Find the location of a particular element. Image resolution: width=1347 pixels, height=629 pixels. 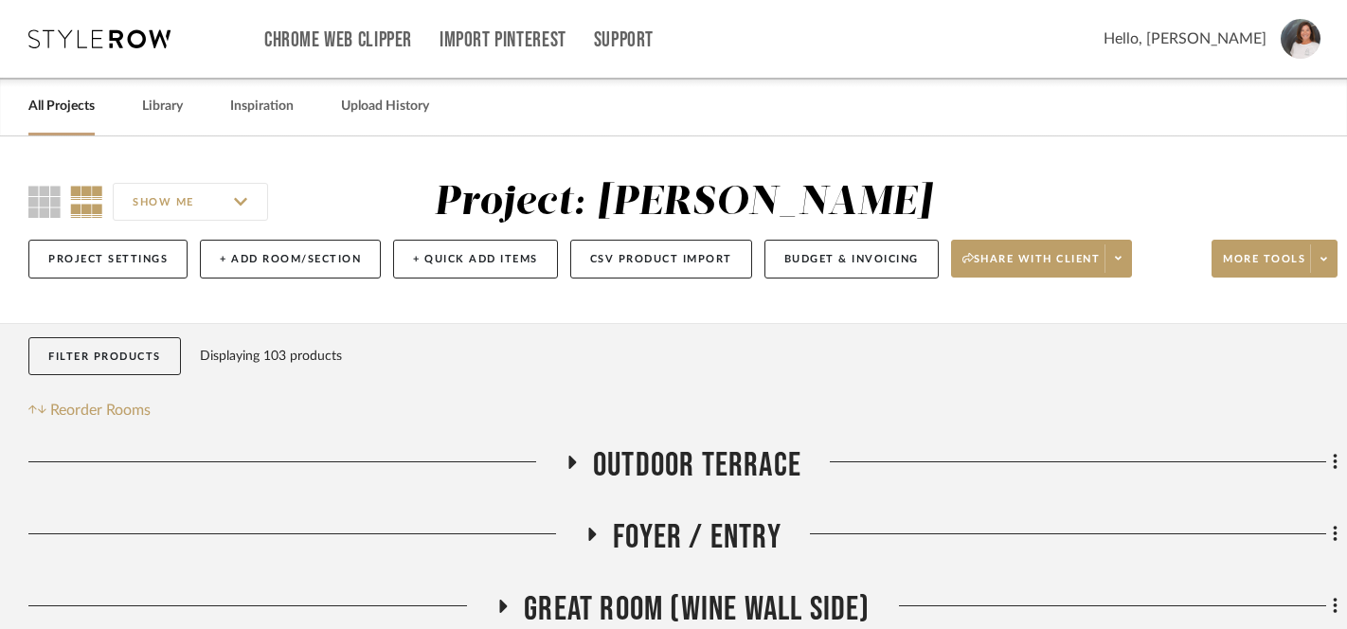

span: Reorder Rooms is located at coordinates (100, 410).